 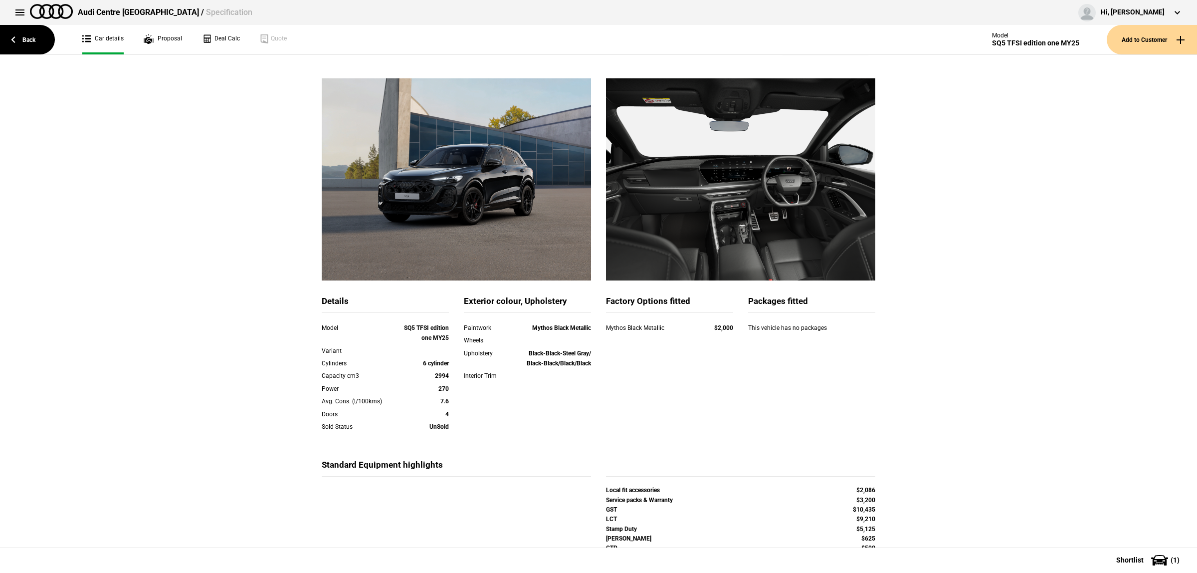 What do you see at coordinates (1175, 560) in the screenshot?
I see `span: ( 1 )` at bounding box center [1175, 560].